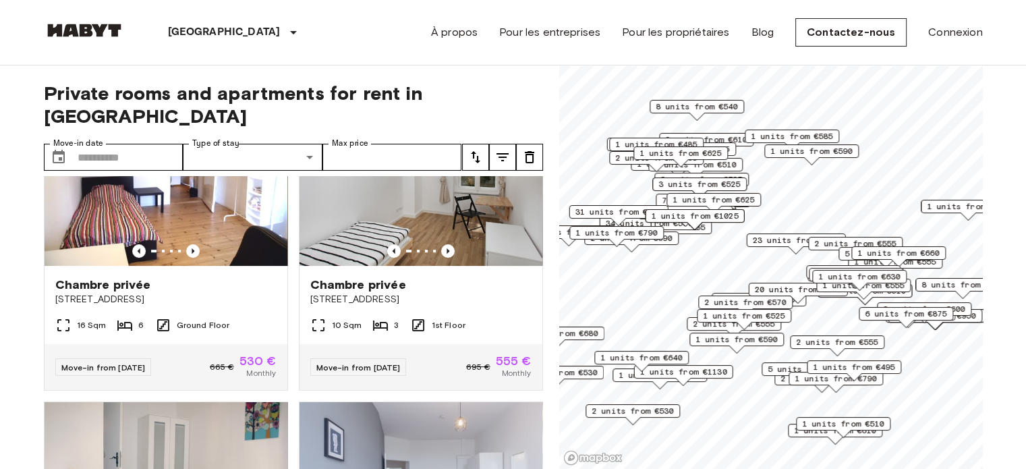 This screenshot has width=1026, height=469. I want to click on span: 5 units from €950, so click(935, 316).